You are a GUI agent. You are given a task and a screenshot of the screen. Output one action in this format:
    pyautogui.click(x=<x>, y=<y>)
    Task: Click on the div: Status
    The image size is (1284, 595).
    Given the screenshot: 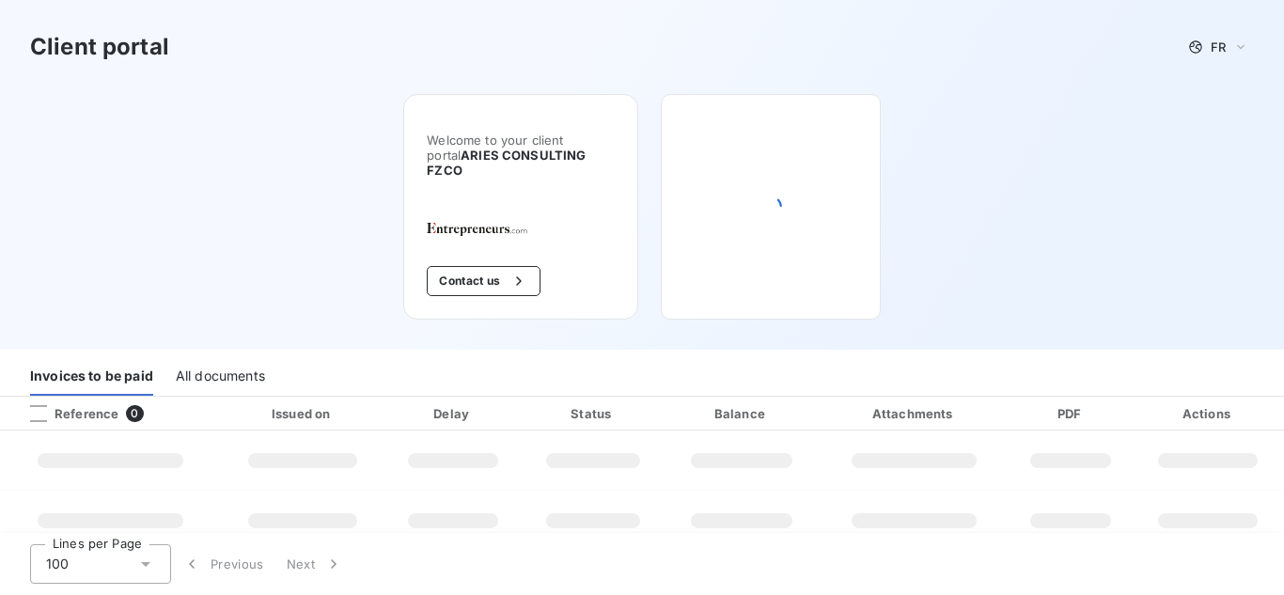 What is the action you would take?
    pyautogui.click(x=593, y=413)
    